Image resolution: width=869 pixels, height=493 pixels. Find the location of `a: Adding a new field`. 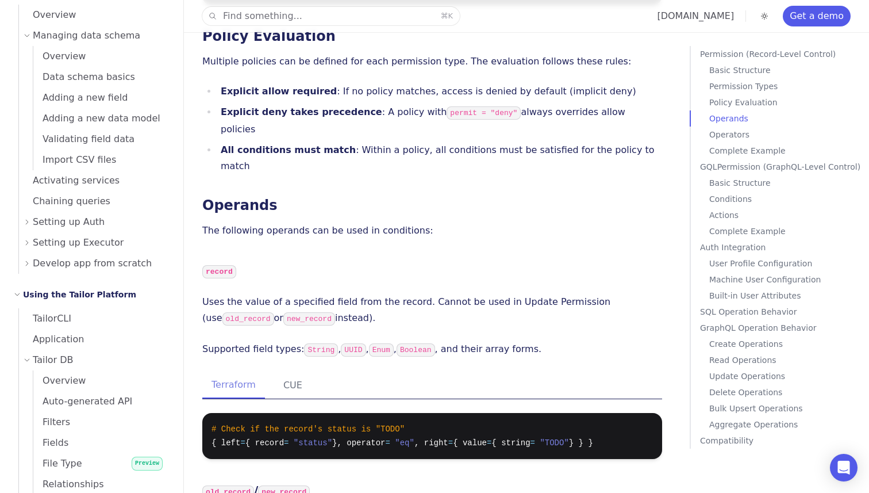

a: Adding a new field is located at coordinates (101, 98).